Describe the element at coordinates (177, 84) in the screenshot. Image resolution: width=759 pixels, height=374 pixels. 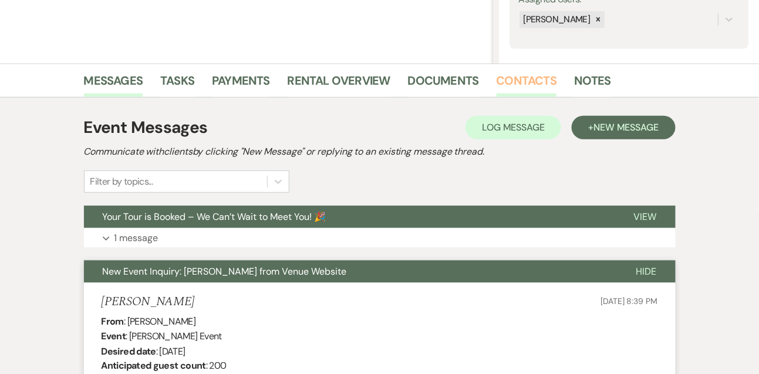
I see `a: Tasks` at that location.